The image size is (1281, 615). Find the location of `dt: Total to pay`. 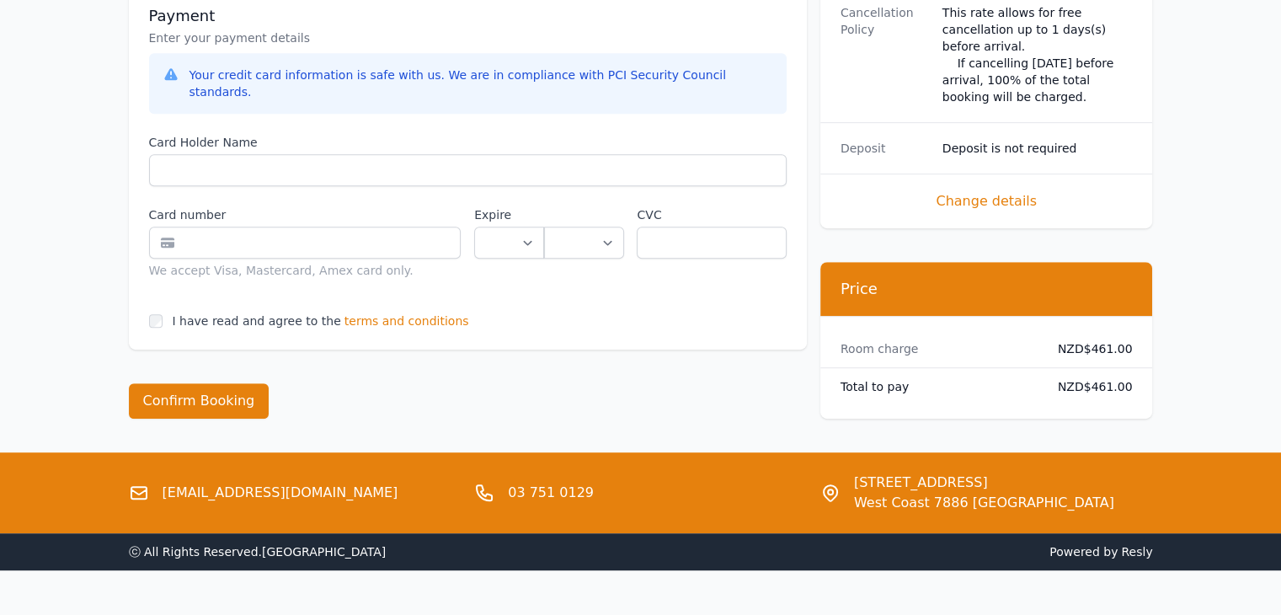

dt: Total to pay is located at coordinates (936, 387).